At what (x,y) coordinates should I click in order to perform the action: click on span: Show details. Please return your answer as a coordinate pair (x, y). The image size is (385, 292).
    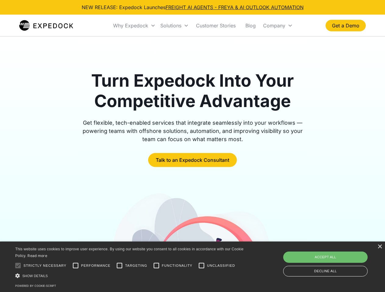
    Looking at the image, I should click on (35, 276).